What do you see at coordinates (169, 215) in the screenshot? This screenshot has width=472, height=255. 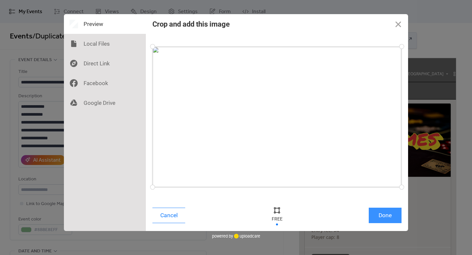 I see `button: Cancel` at bounding box center [169, 215].